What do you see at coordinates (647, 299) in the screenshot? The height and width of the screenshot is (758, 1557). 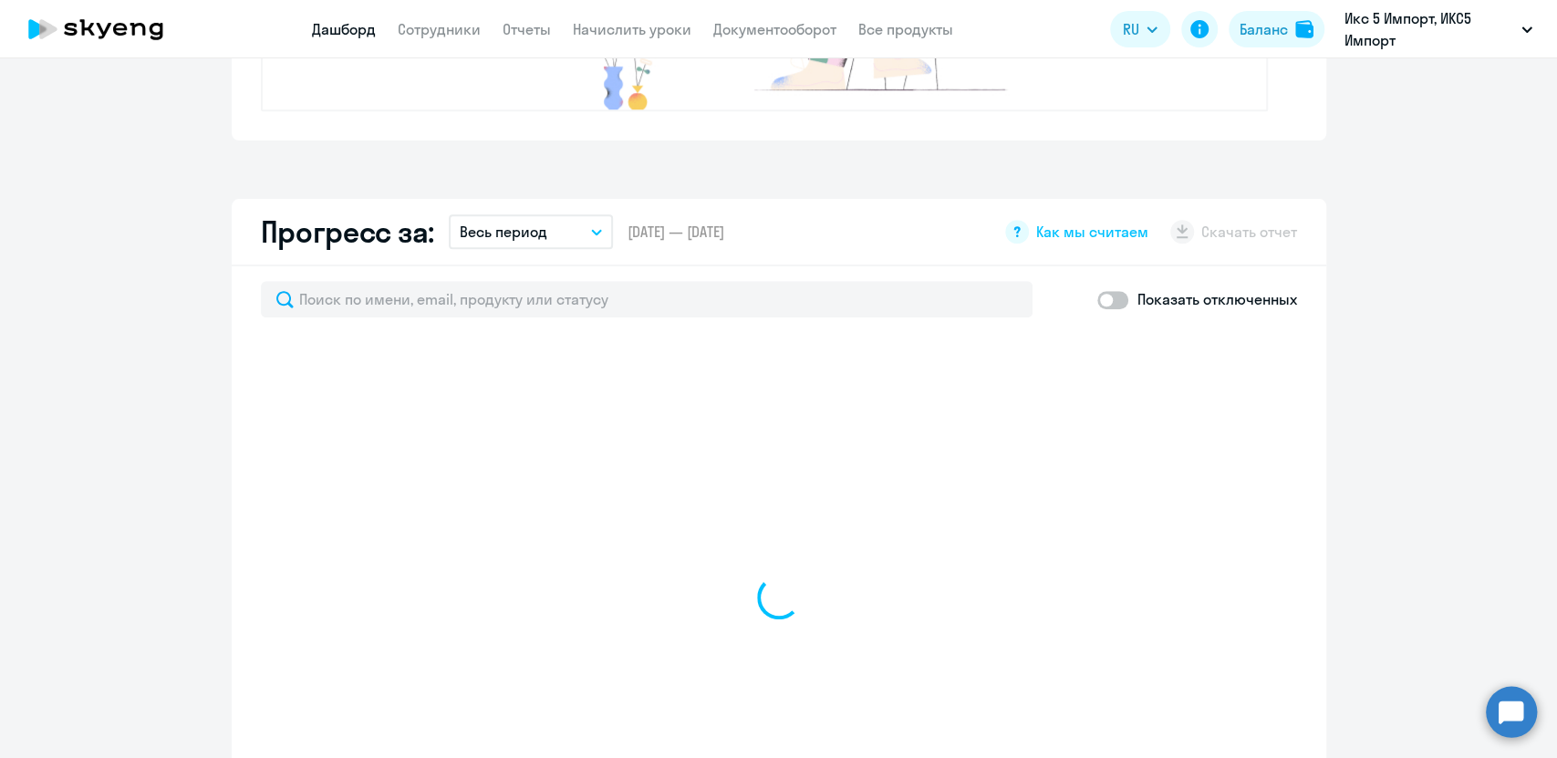 I see `input: Поиск по имени, email, продукту или статусу` at bounding box center [647, 299].